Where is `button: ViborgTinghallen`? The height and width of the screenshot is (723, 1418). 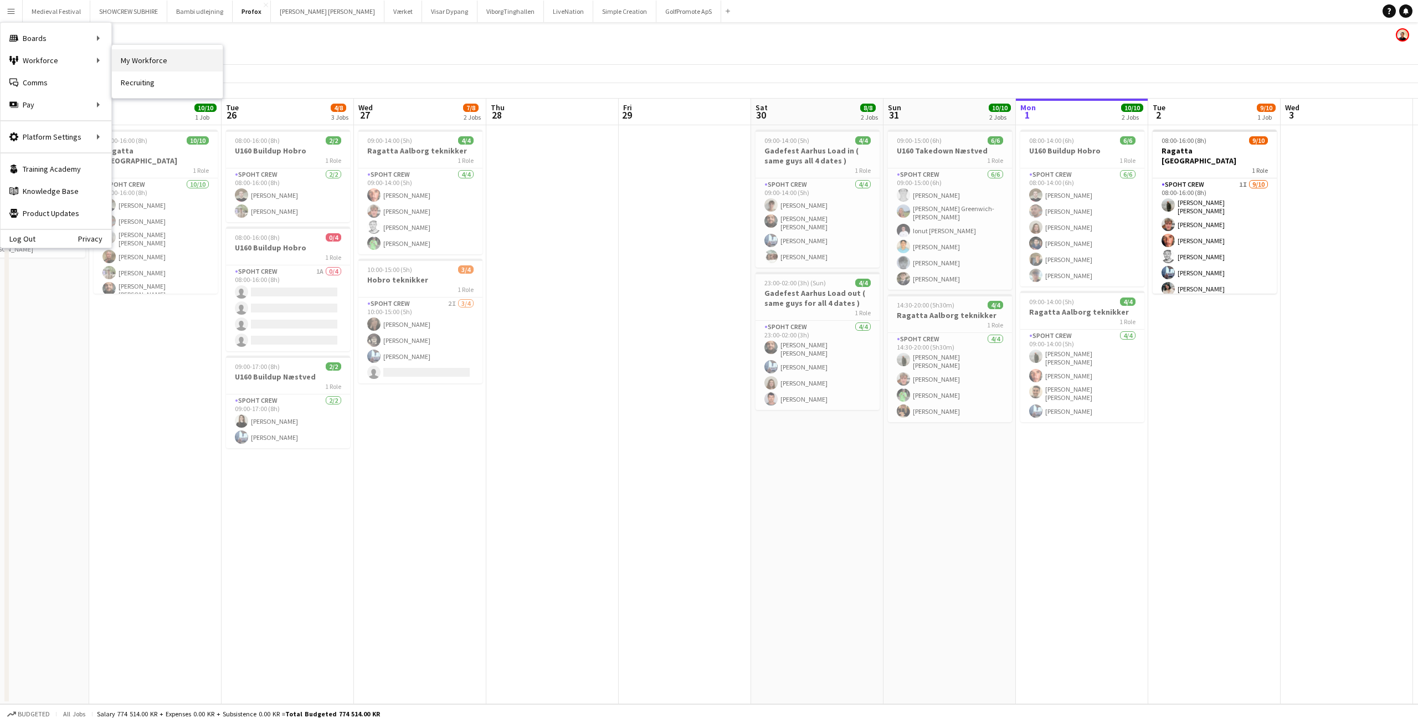
button: ViborgTinghallen is located at coordinates (511, 11).